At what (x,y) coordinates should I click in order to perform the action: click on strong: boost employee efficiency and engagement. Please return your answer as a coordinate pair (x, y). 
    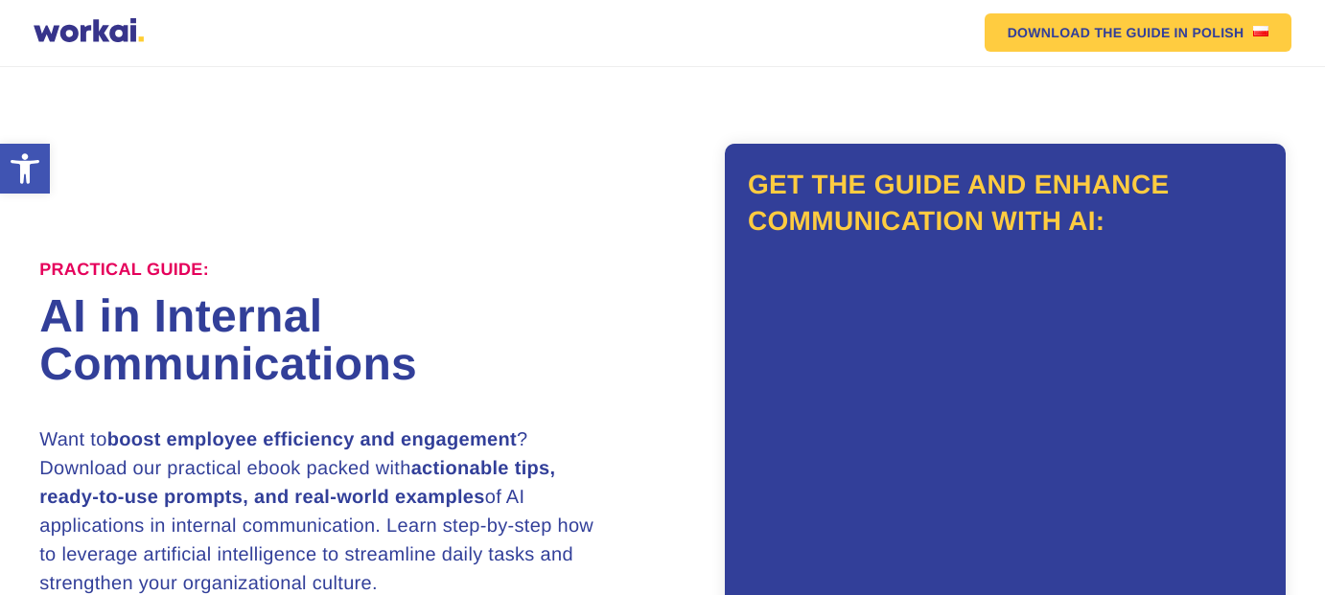
    Looking at the image, I should click on (312, 440).